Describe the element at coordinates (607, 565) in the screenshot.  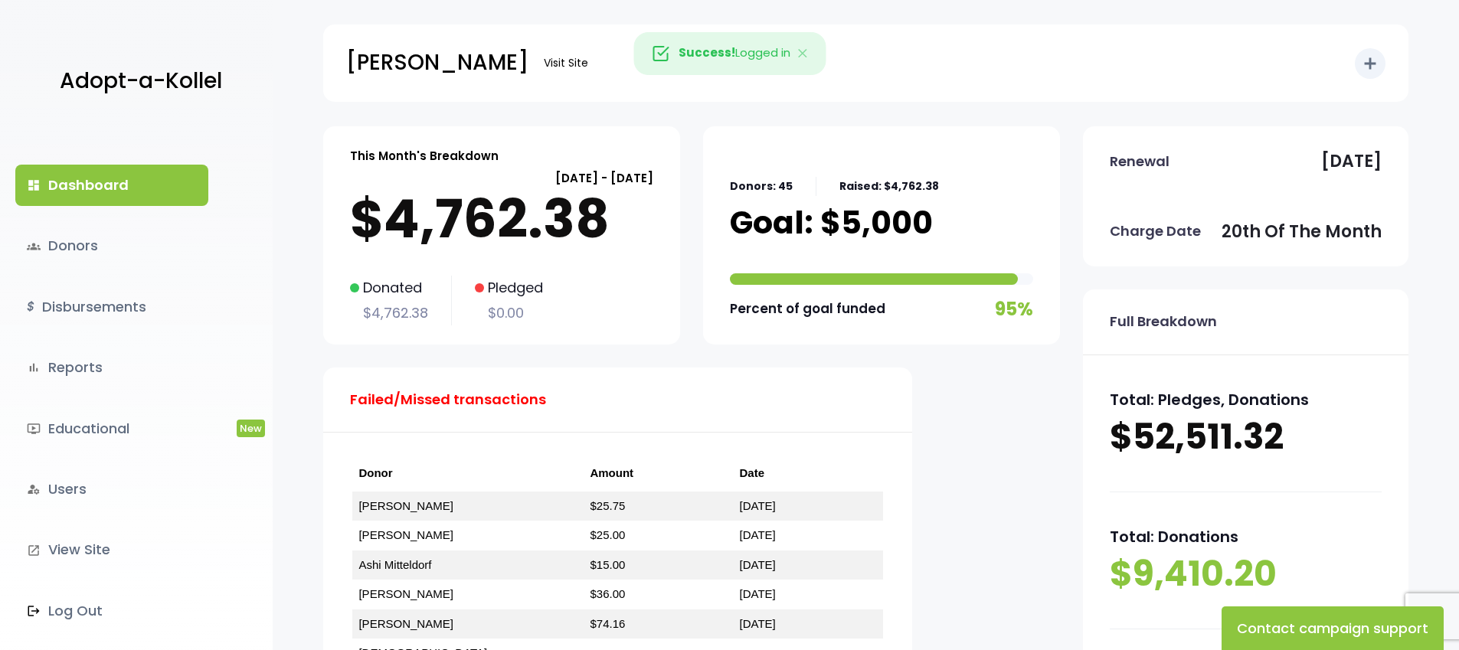
I see `a: $15.00` at that location.